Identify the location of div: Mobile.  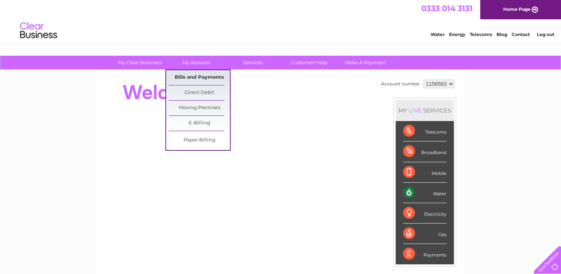
(425, 172).